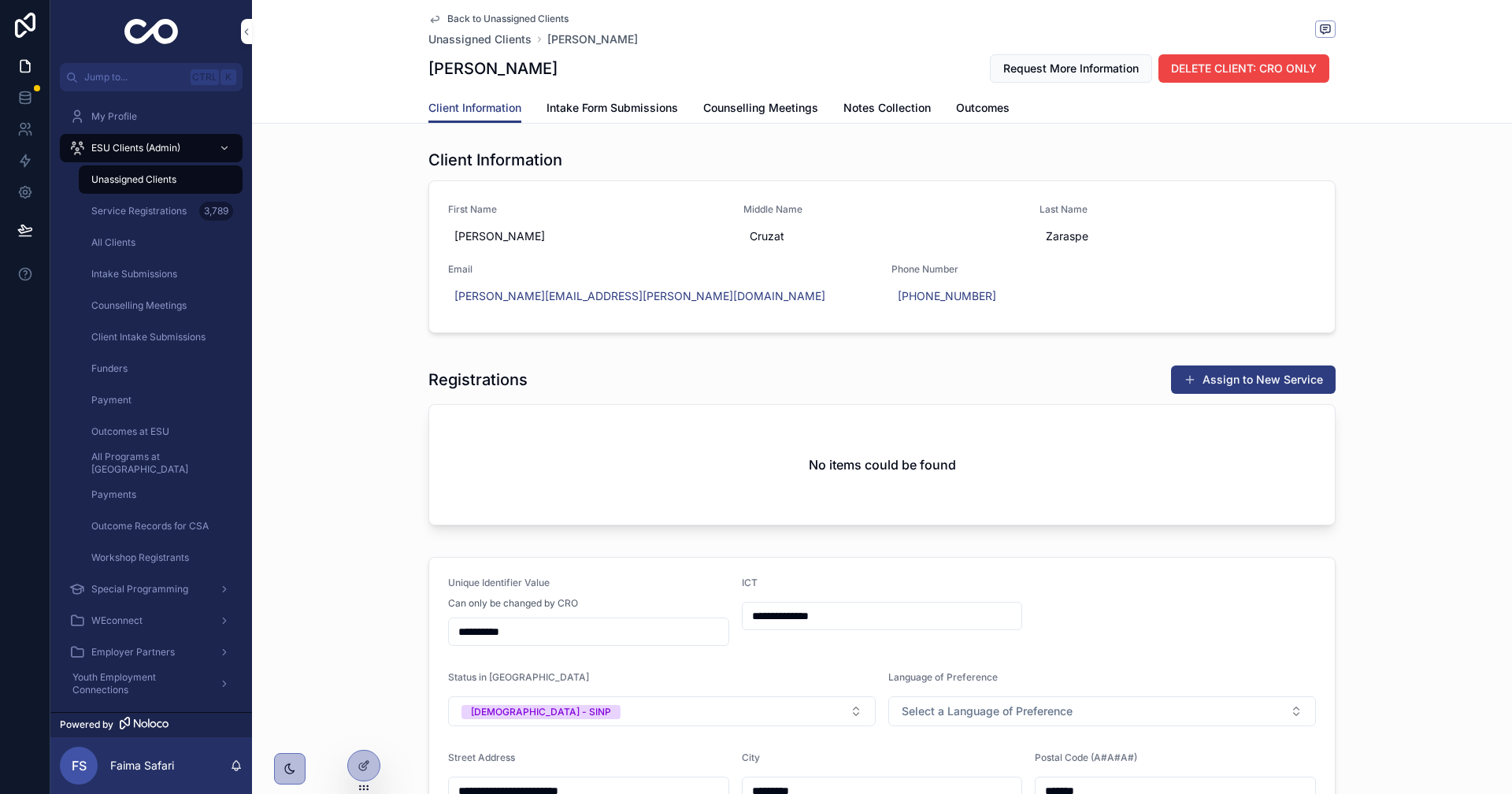 The height and width of the screenshot is (794, 1512). Describe the element at coordinates (150, 526) in the screenshot. I see `span: Outcome Records for CSA` at that location.